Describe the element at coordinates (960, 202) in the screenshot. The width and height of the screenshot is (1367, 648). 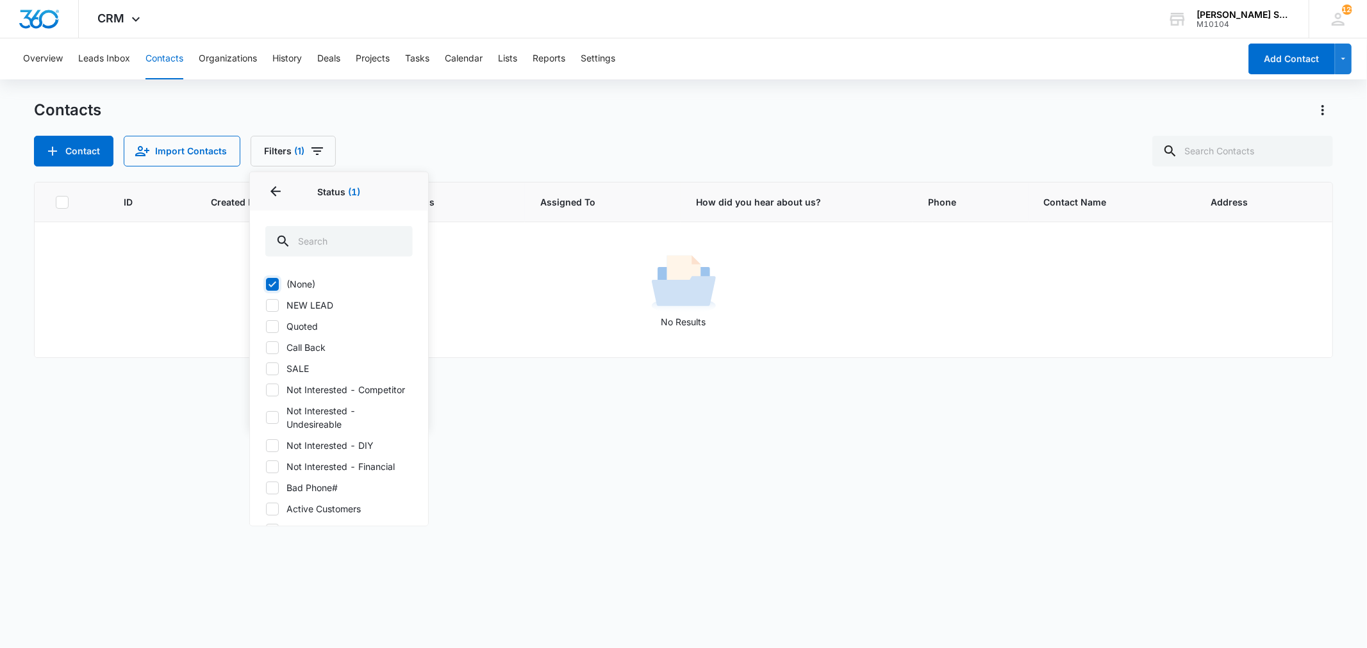
I see `span: Phone` at that location.